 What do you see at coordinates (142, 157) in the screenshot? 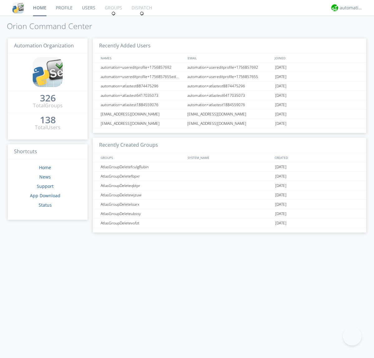
I see `div: GROUPS` at bounding box center [142, 157].